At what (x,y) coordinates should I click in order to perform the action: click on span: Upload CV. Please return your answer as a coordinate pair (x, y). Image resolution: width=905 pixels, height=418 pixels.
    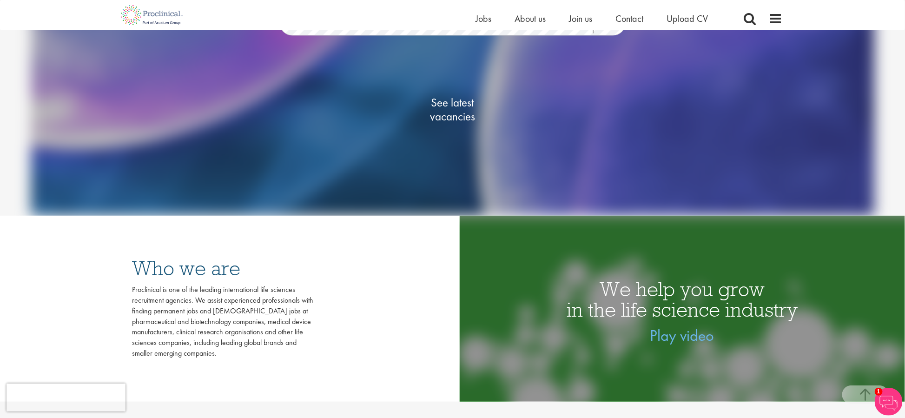
    Looking at the image, I should click on (688, 19).